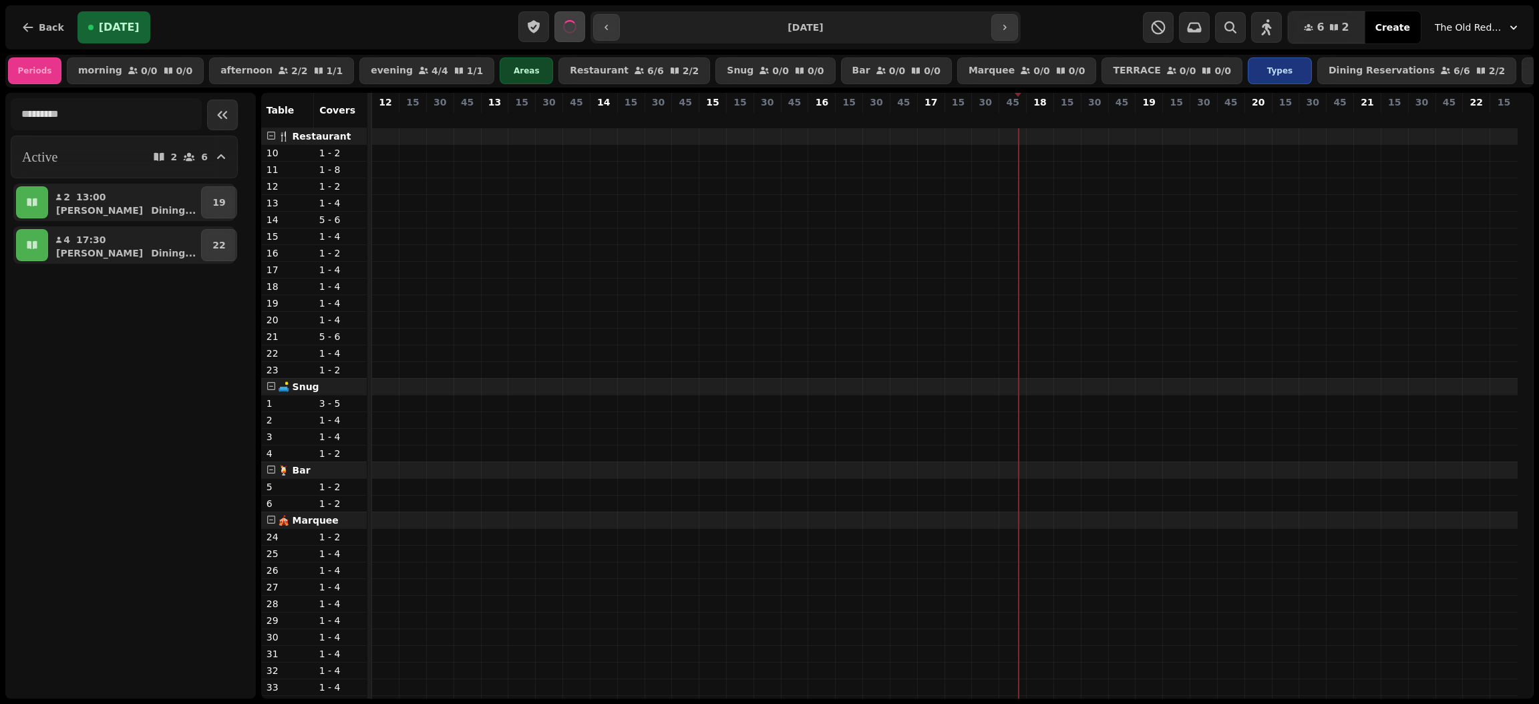 This screenshot has height=704, width=1539. I want to click on p: 45, so click(576, 102).